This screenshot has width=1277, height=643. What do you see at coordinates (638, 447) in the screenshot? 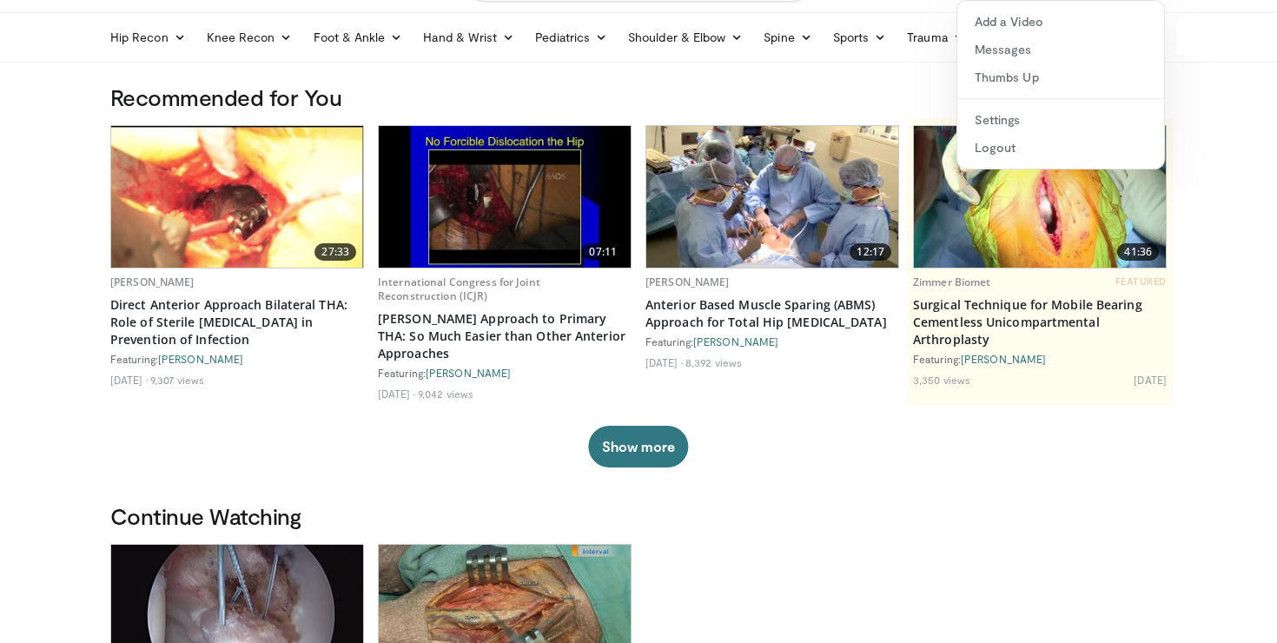
I see `button: Show more` at bounding box center [638, 447].